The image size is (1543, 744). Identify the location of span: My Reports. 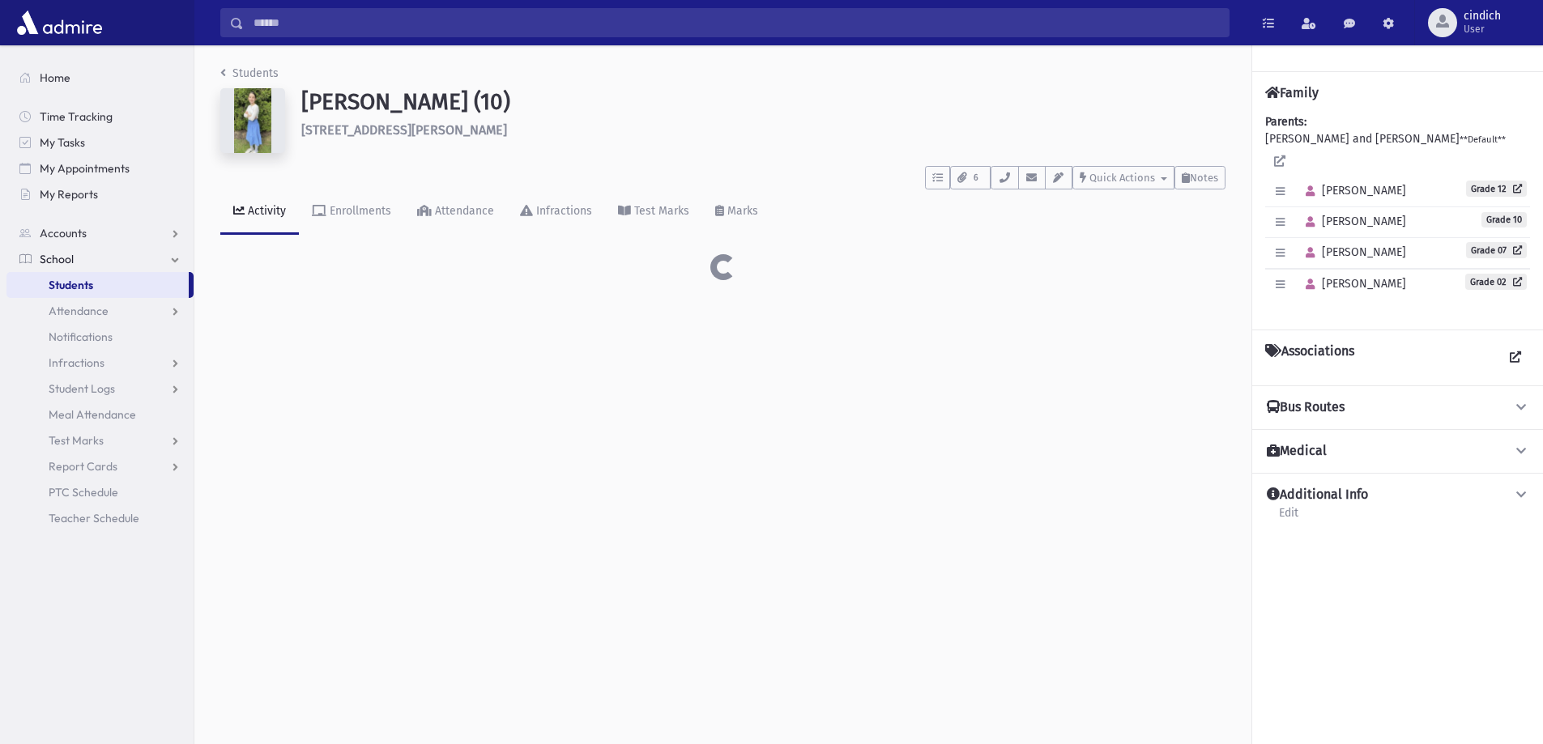
(69, 194).